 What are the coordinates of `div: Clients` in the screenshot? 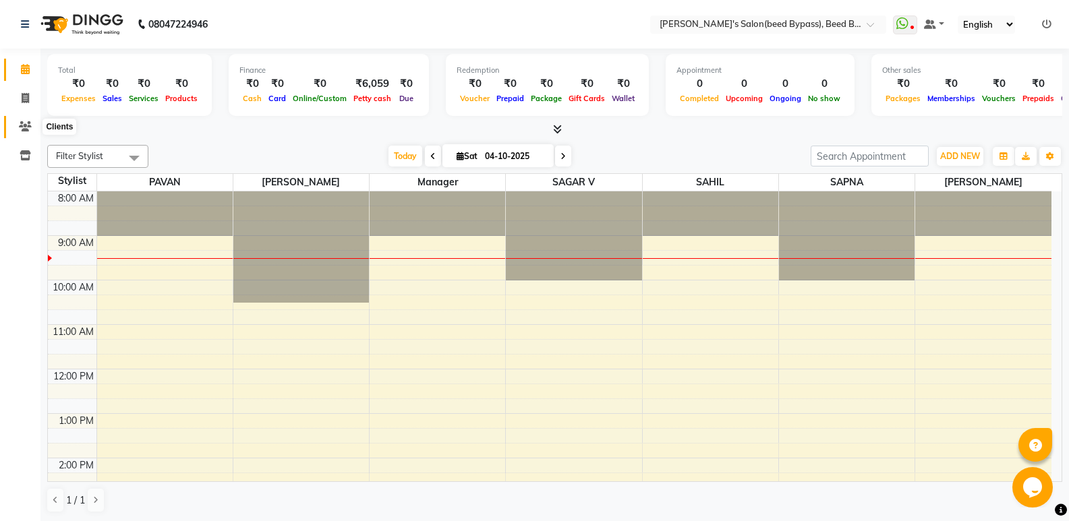 It's located at (59, 127).